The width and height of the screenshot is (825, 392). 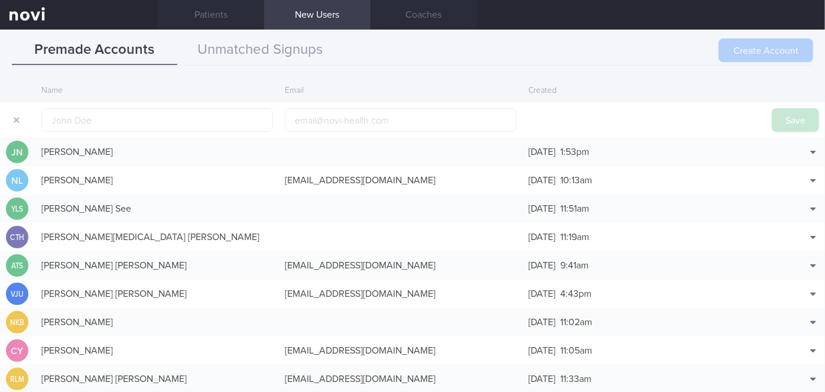 What do you see at coordinates (17, 209) in the screenshot?
I see `div: YLS` at bounding box center [17, 209].